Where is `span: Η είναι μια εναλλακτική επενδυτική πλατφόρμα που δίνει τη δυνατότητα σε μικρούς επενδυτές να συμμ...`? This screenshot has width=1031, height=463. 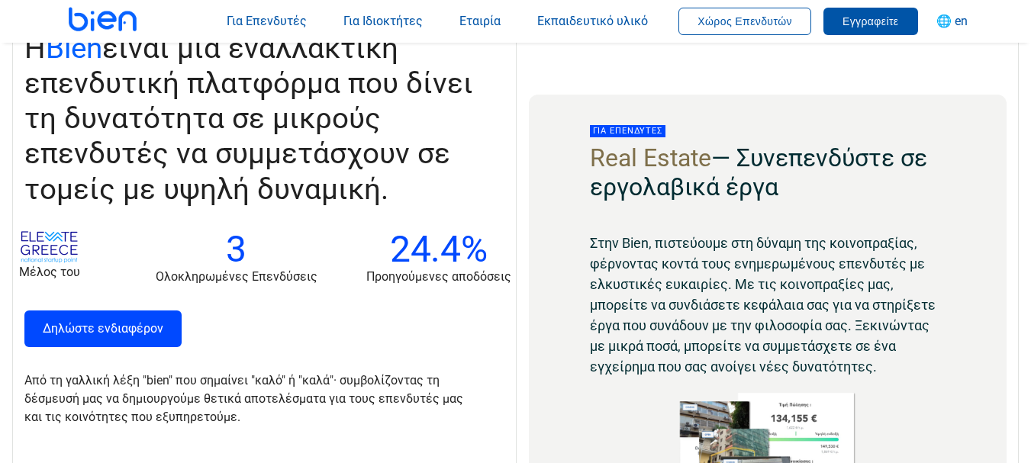
span: Η είναι μια εναλλακτική επενδυτική πλατφόρμα που δίνει τη δυνατότητα σε μικρούς επενδυτές να συμμ... is located at coordinates (249, 118).